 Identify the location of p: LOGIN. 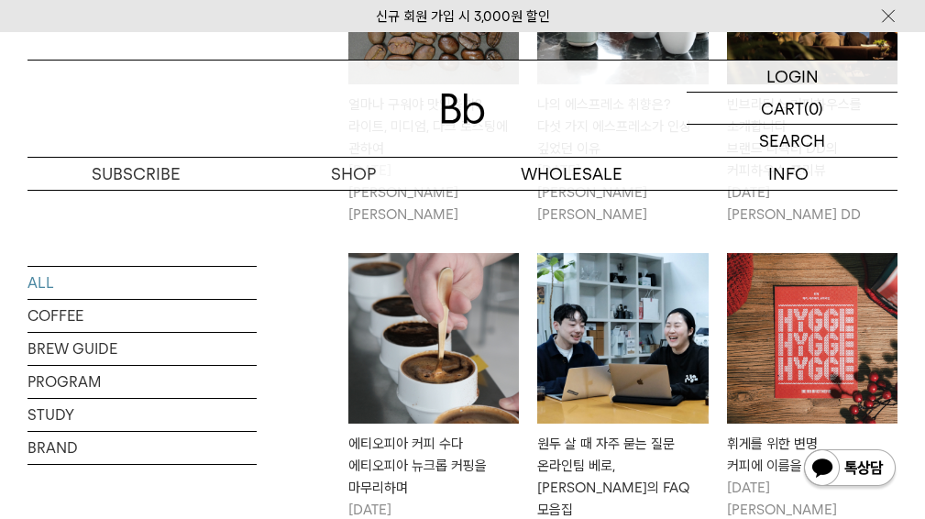
(792, 76).